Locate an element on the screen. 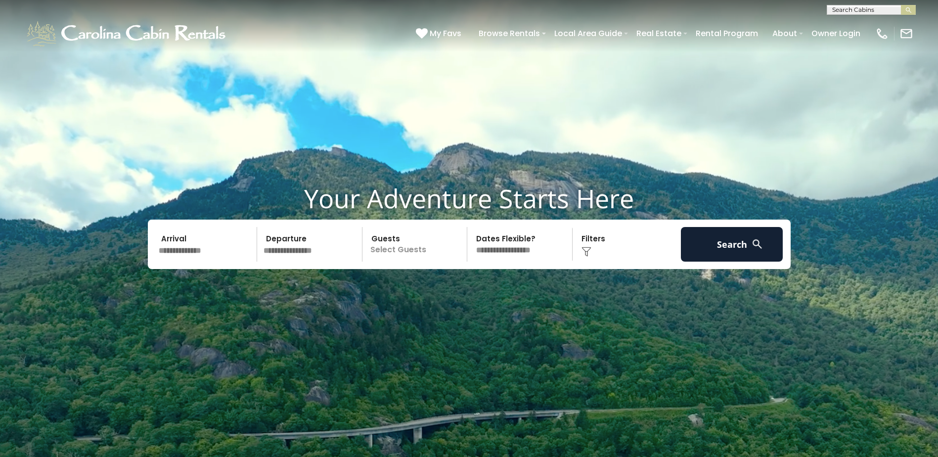 The width and height of the screenshot is (938, 457). a: Local Area Guide is located at coordinates (588, 33).